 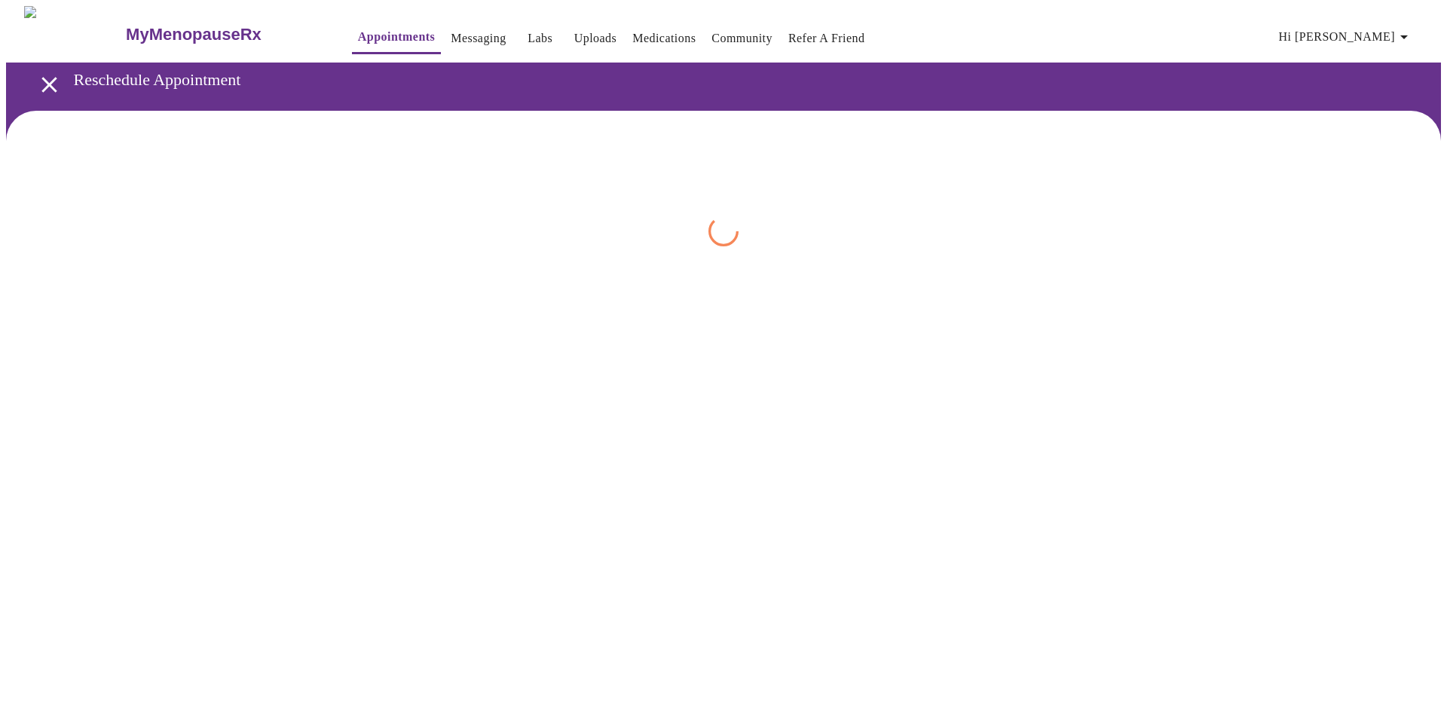 What do you see at coordinates (595, 38) in the screenshot?
I see `button: Uploads` at bounding box center [595, 38].